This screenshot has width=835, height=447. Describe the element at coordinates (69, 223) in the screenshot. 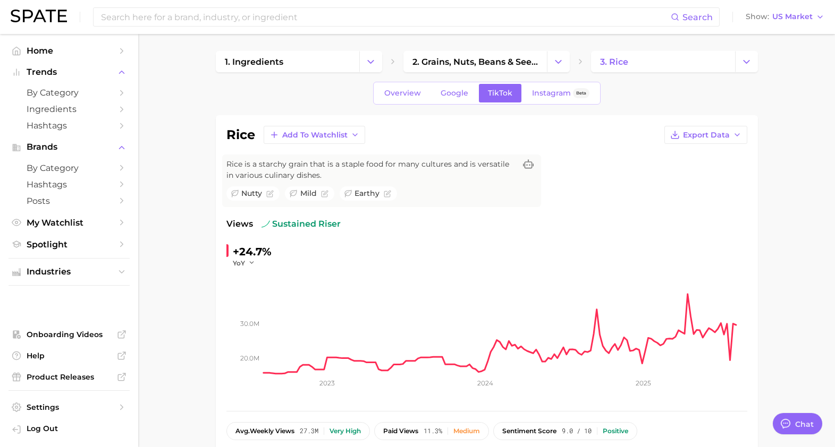

I see `a: My Watchlist` at that location.